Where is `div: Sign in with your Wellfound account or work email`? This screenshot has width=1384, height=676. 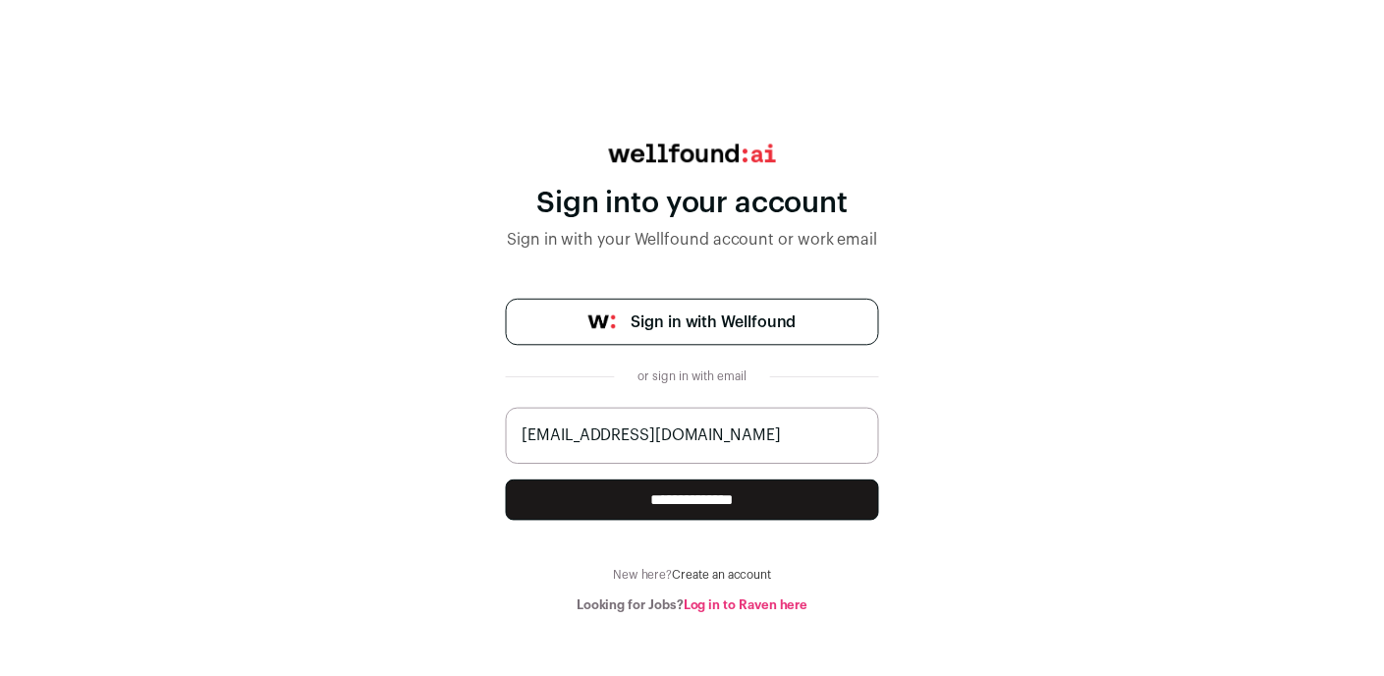 div: Sign in with your Wellfound account or work email is located at coordinates (699, 239).